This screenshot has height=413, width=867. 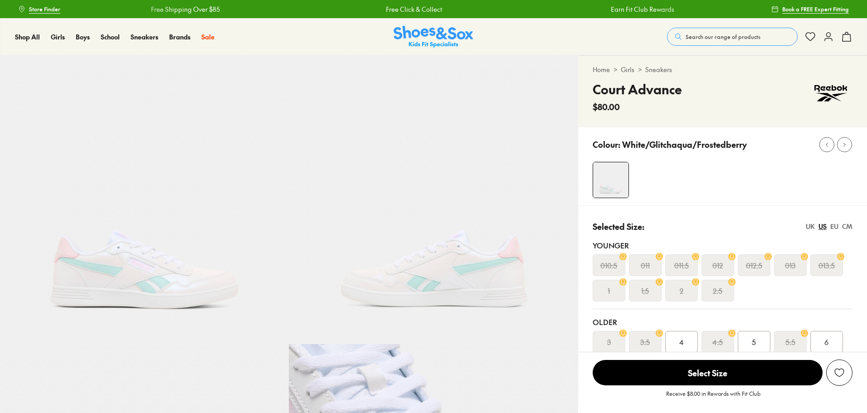 I want to click on span: $80.00, so click(x=606, y=107).